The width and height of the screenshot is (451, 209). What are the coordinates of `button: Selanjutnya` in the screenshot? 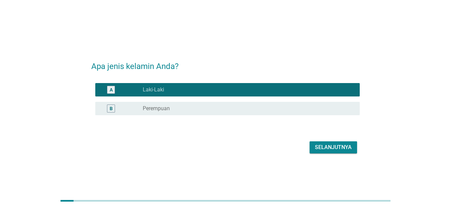 It's located at (333, 147).